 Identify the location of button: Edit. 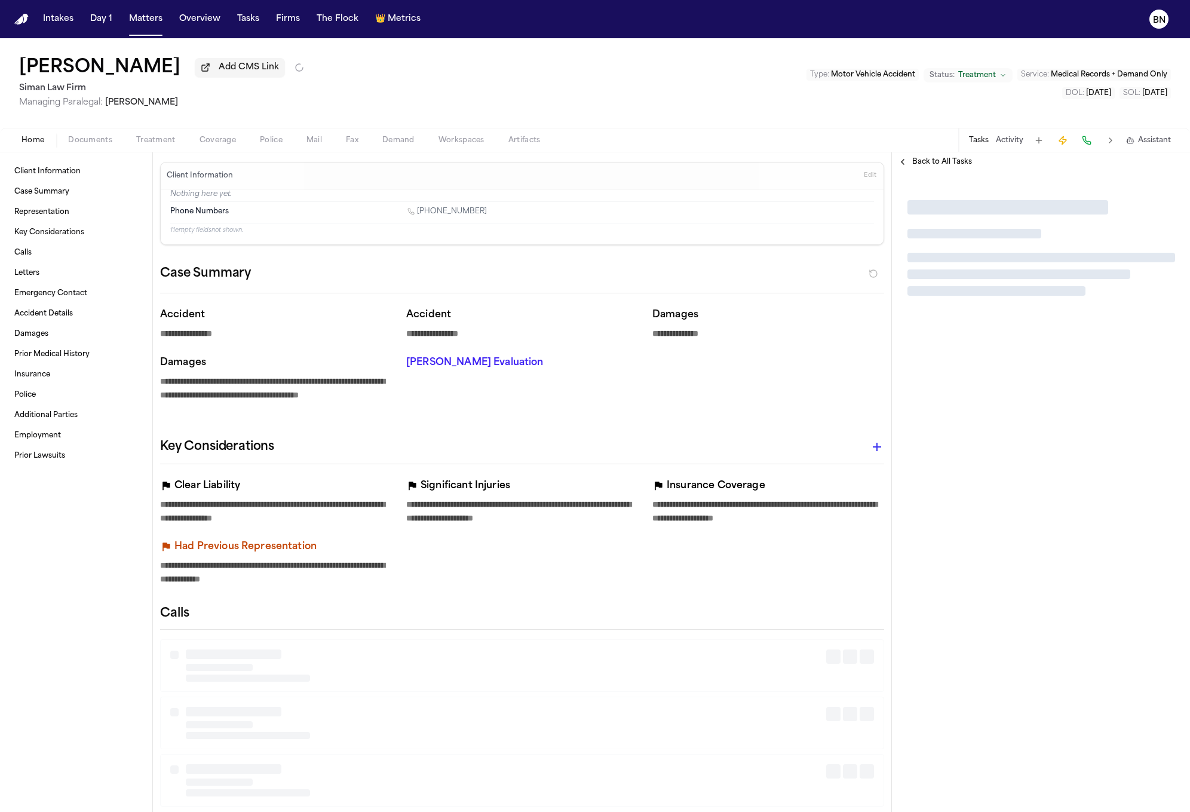
(870, 176).